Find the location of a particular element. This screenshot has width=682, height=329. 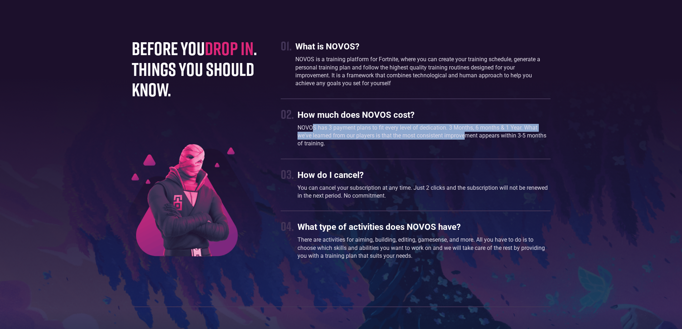

h3: How do I cancel? is located at coordinates (424, 175).